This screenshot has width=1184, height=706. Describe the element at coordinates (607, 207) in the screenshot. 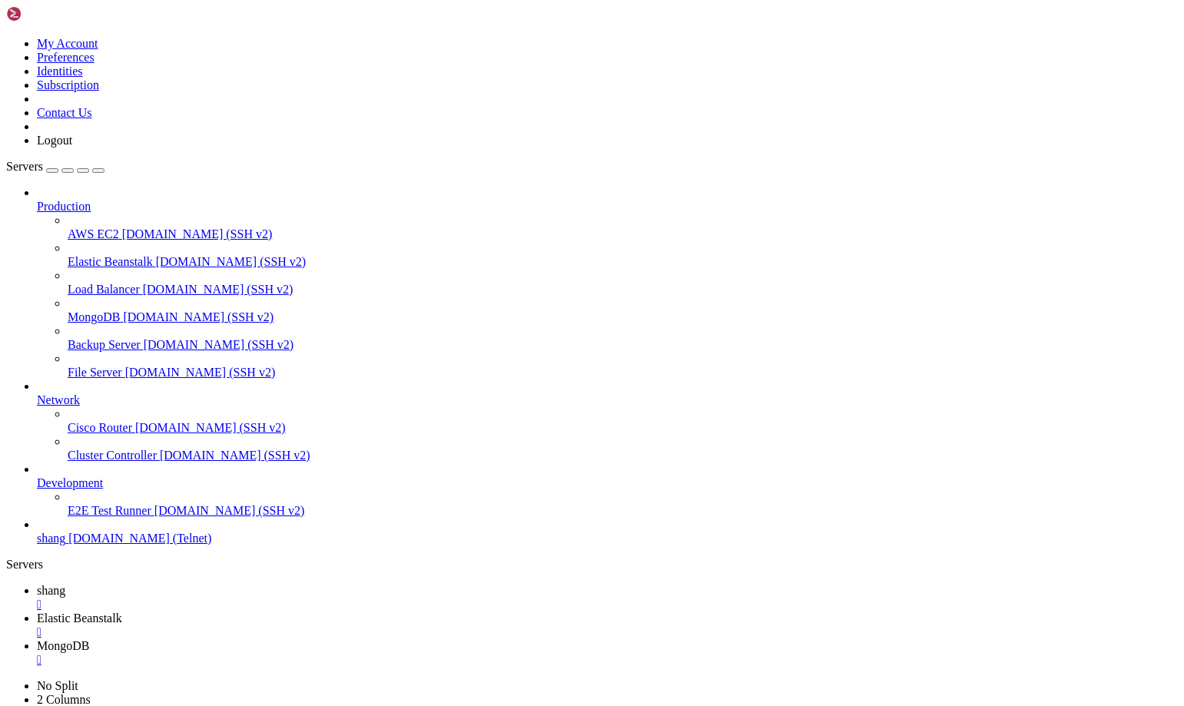

I see `a: Production` at that location.